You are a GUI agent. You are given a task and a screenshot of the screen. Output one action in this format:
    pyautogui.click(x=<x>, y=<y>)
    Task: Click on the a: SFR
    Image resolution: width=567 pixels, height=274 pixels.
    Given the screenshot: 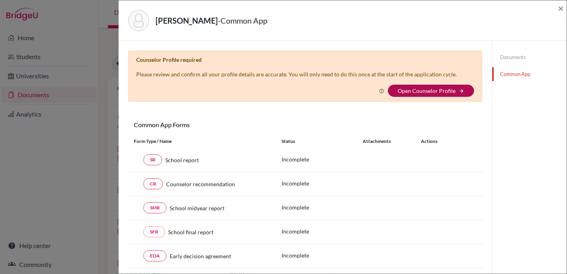 What is the action you would take?
    pyautogui.click(x=154, y=232)
    